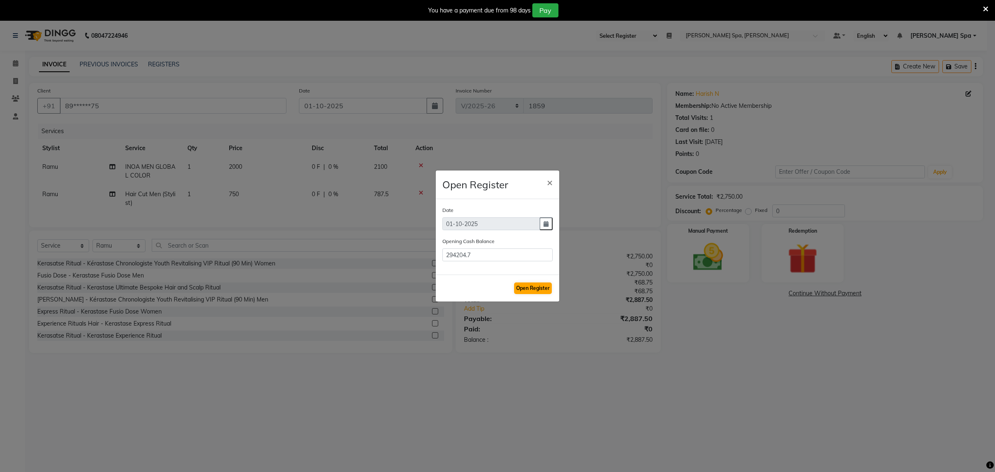 This screenshot has width=995, height=472. Describe the element at coordinates (469, 241) in the screenshot. I see `label: Opening Cash Balance` at that location.